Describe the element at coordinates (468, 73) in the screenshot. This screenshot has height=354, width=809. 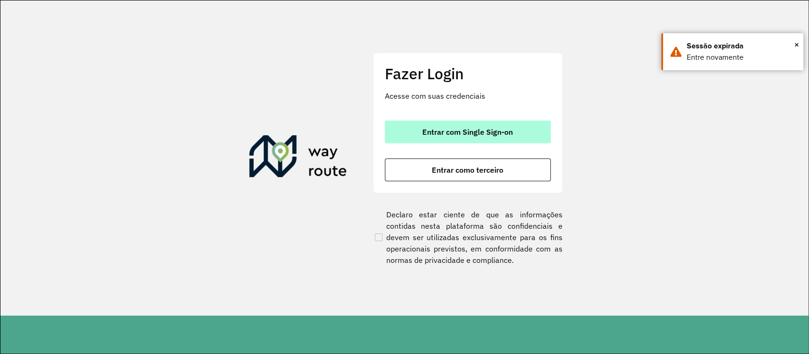
I see `h2: Fazer Login` at that location.